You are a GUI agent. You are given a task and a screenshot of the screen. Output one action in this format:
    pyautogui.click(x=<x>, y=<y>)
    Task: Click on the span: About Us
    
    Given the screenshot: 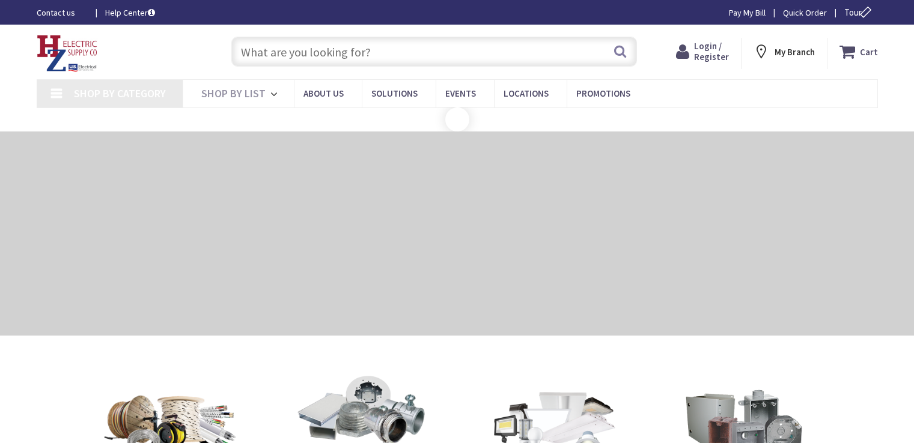 What is the action you would take?
    pyautogui.click(x=323, y=93)
    